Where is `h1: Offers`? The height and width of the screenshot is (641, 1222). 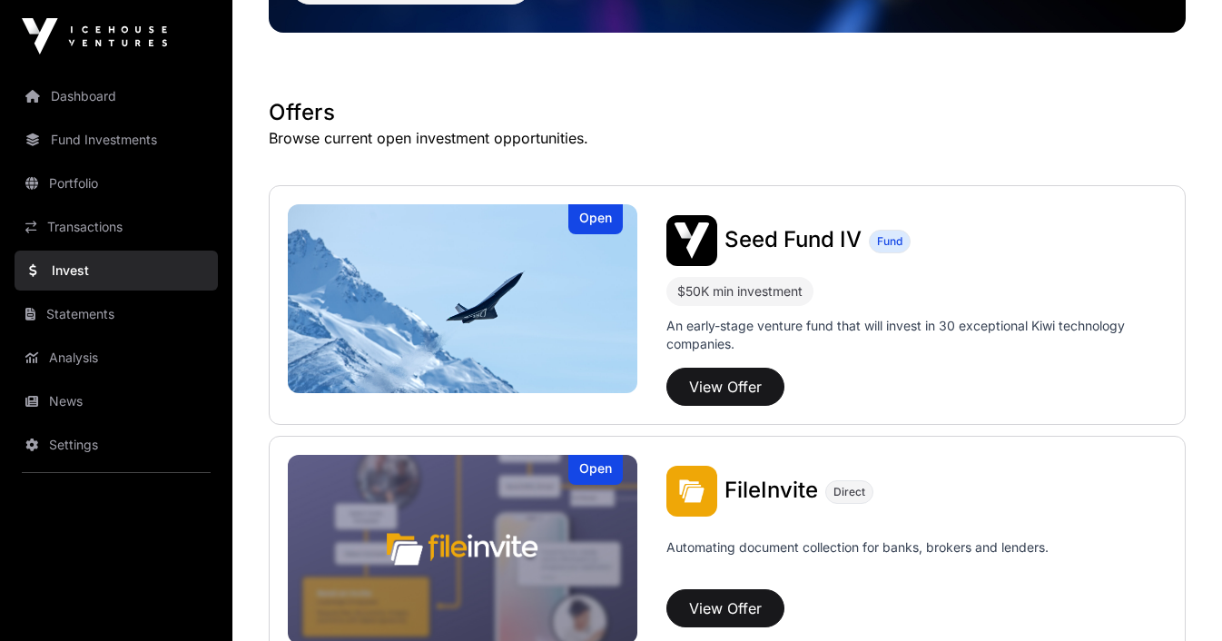 h1: Offers is located at coordinates (727, 113).